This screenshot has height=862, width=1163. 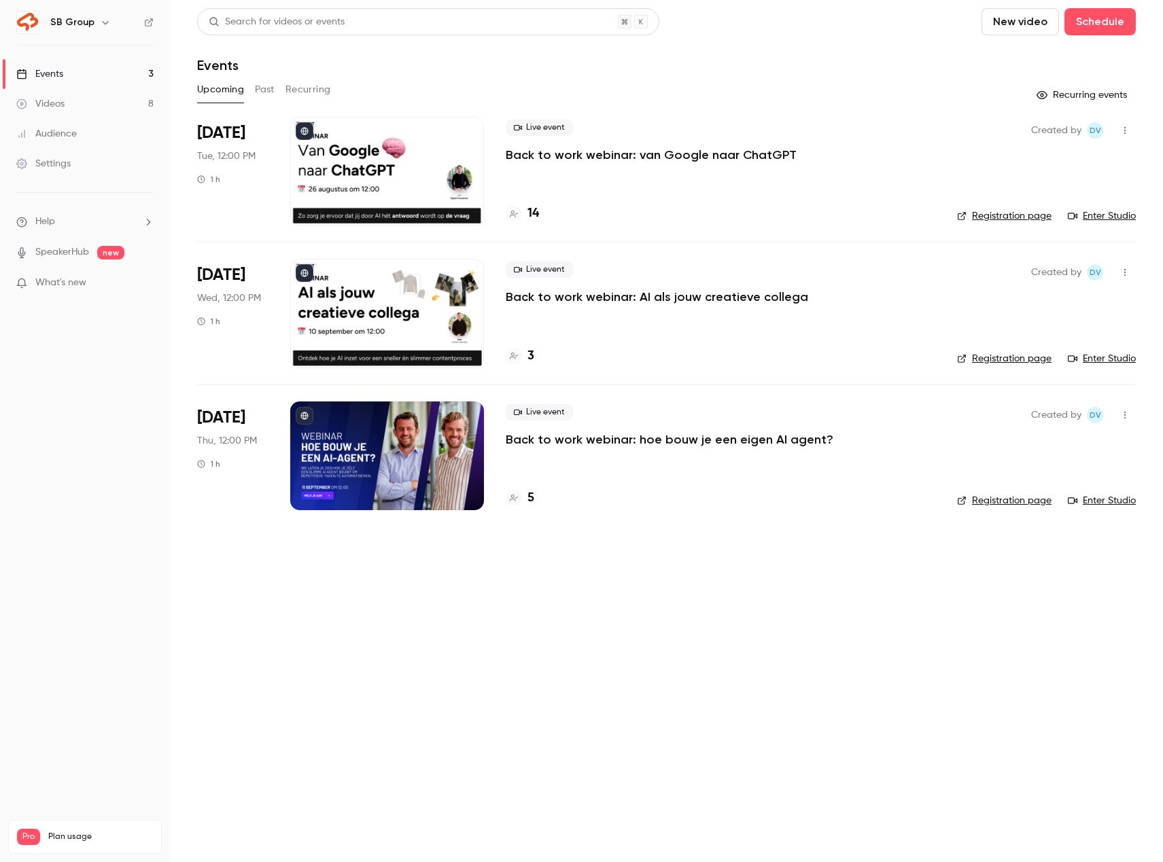 What do you see at coordinates (40, 104) in the screenshot?
I see `div: Videos` at bounding box center [40, 104].